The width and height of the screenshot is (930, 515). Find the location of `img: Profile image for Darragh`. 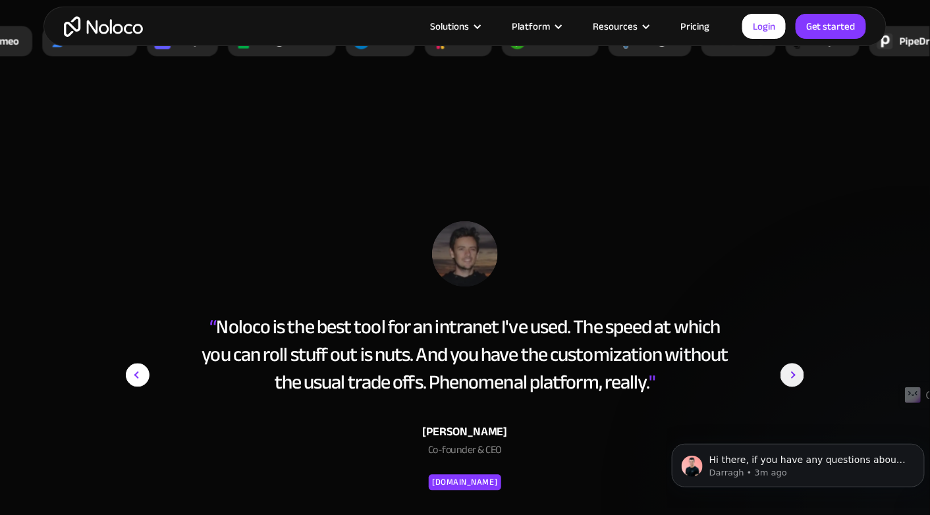

img: Profile image for Darragh is located at coordinates (26, 50).